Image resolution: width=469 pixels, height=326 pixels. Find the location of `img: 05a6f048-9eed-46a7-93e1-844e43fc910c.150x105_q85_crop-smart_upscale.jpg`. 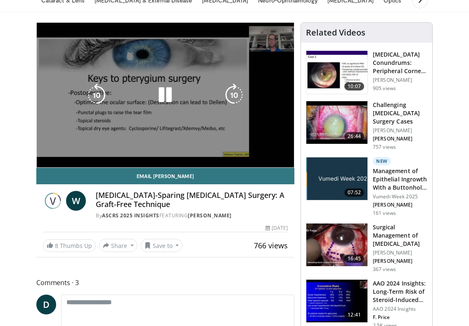

img: 05a6f048-9eed-46a7-93e1-844e43fc910c.150x105_q85_crop-smart_upscale.jpg is located at coordinates (337, 123).